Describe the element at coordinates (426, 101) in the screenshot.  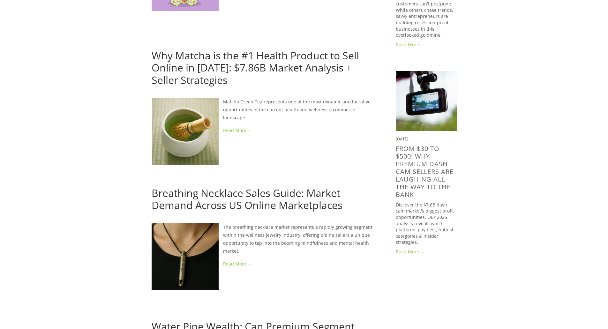
I see `img: From $30 to $500: Why Premium Dash Cam Sellers Are Laughing All the Way to the Bank` at that location.